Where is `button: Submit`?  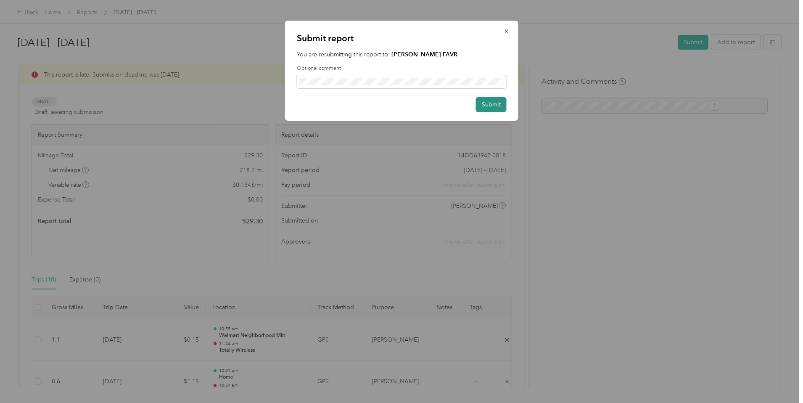
button: Submit is located at coordinates (491, 104).